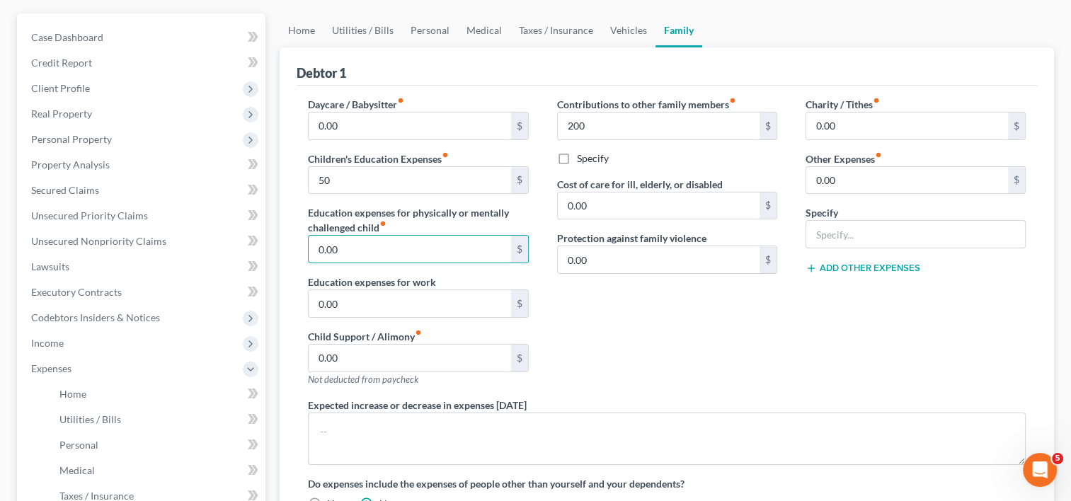 The height and width of the screenshot is (501, 1071). What do you see at coordinates (142, 216) in the screenshot?
I see `a: Unsecured Priority Claims` at bounding box center [142, 216].